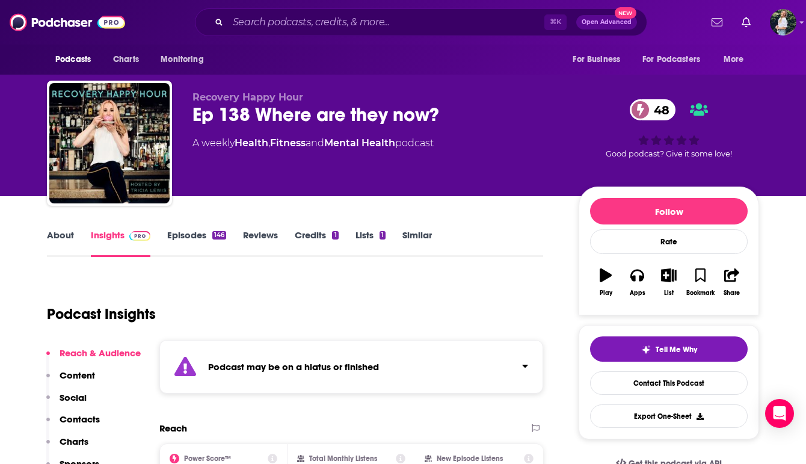 The width and height of the screenshot is (806, 464). I want to click on span: New, so click(625, 13).